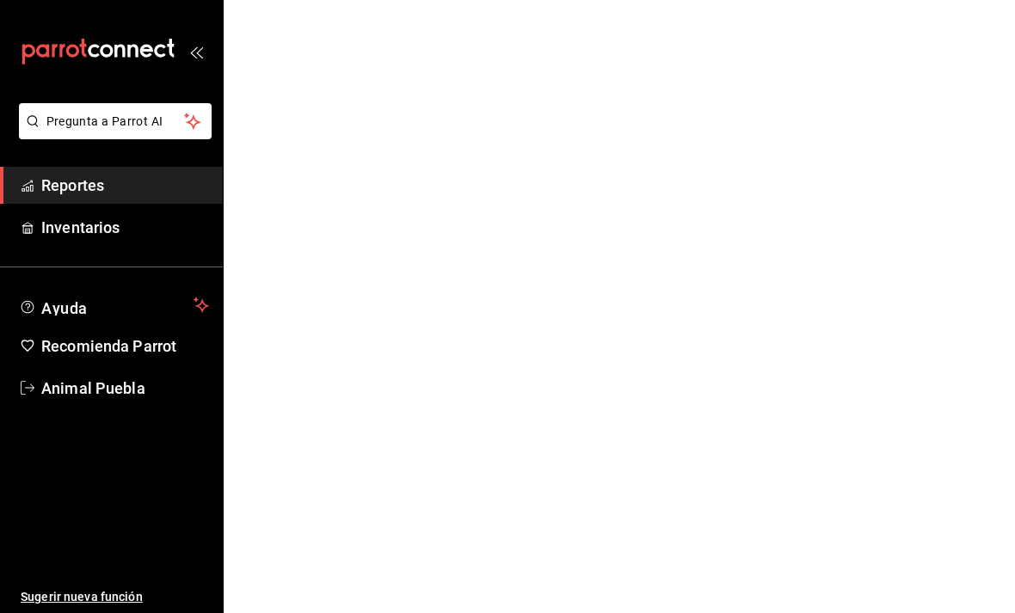 The image size is (1015, 613). What do you see at coordinates (125, 388) in the screenshot?
I see `span: Animal Puebla` at bounding box center [125, 388].